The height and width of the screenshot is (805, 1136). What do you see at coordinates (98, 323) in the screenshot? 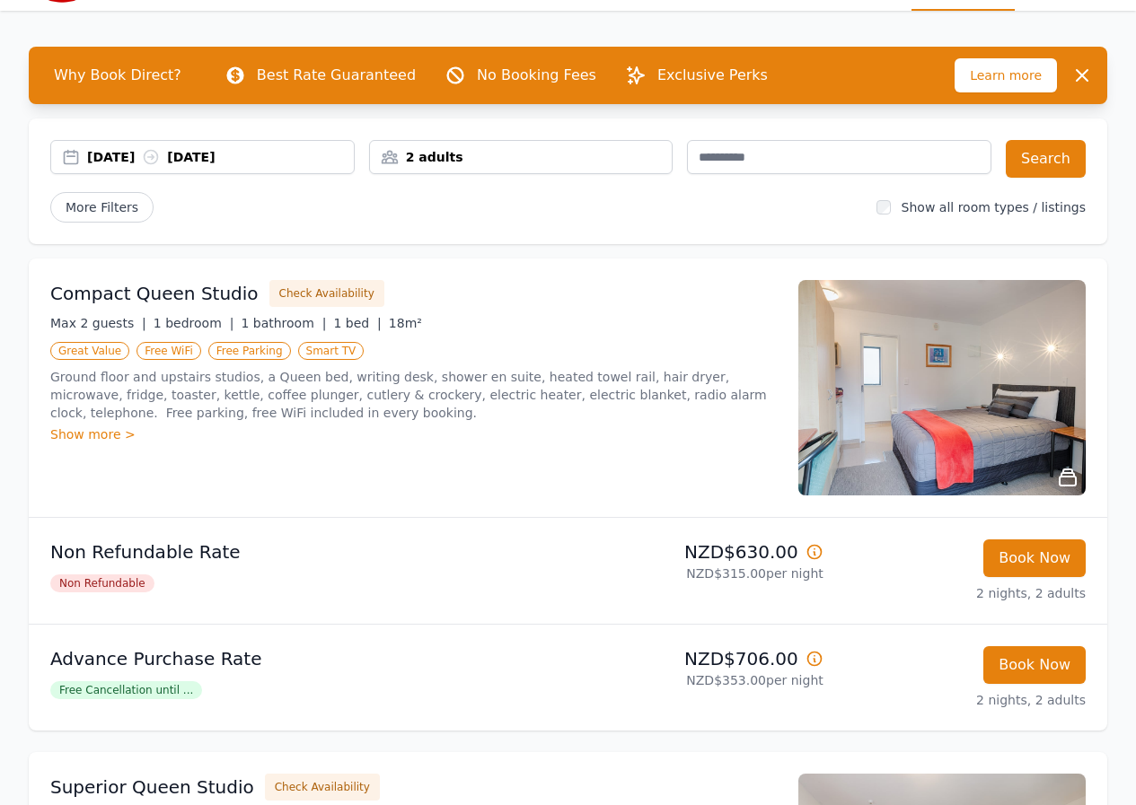
I see `span: Max 2 guests |` at bounding box center [98, 323].